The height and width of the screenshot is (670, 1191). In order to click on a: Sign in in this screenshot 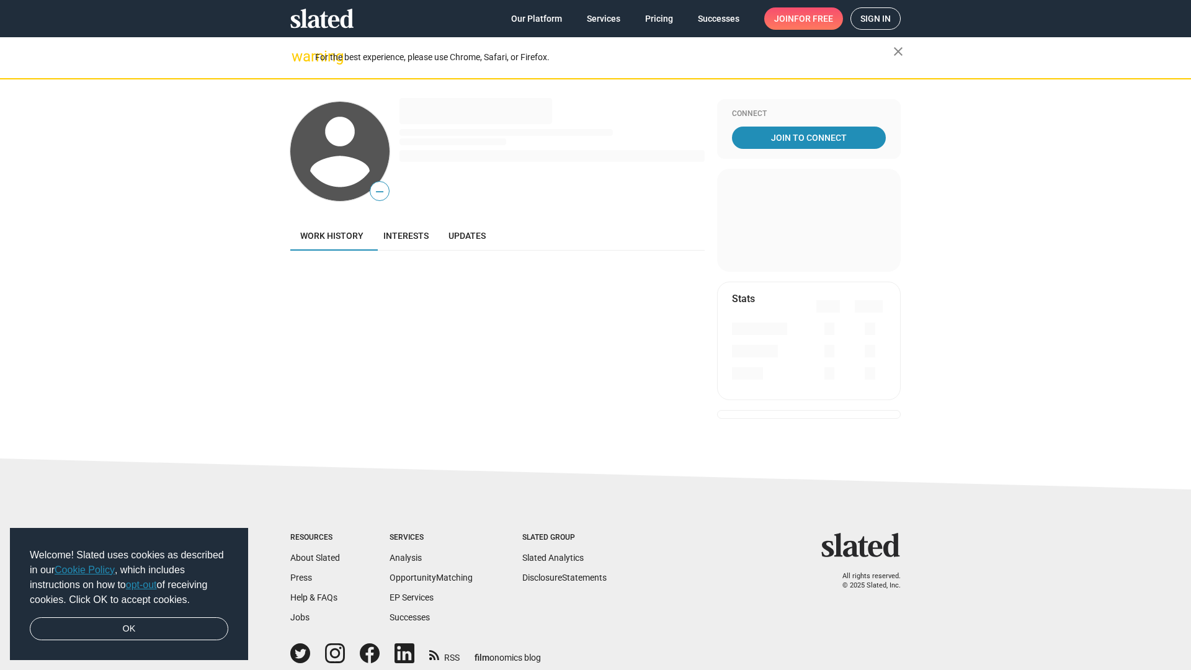, I will do `click(875, 19)`.